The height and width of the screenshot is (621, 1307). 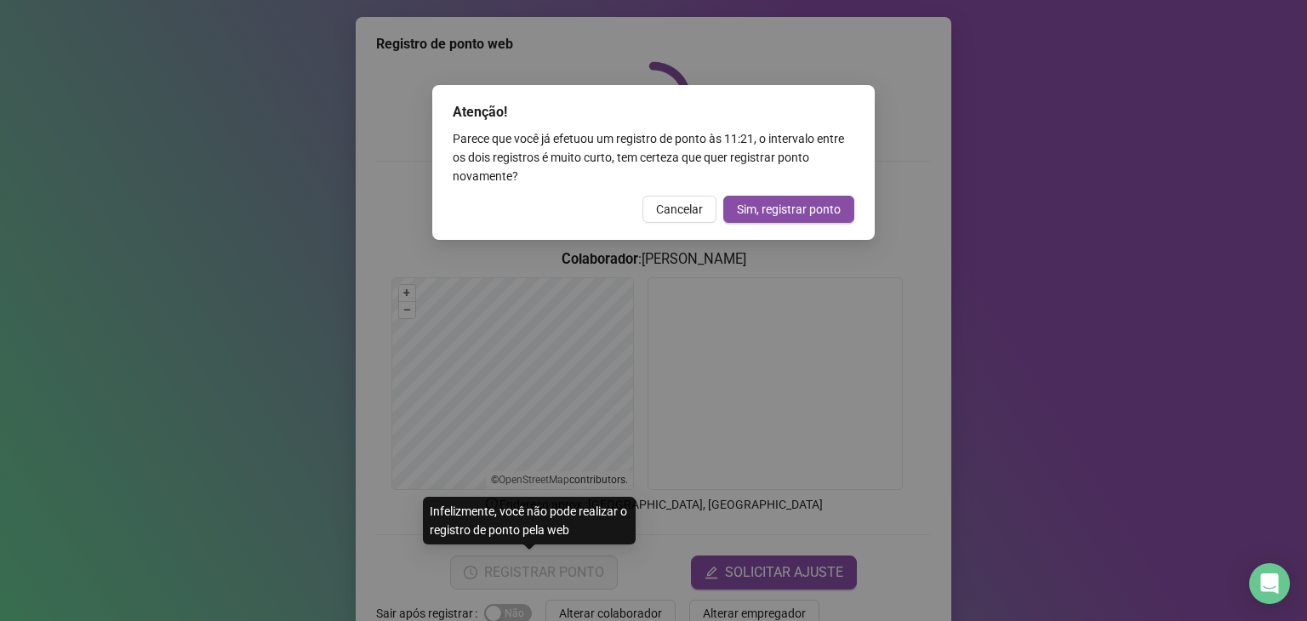 I want to click on div: Infelizmente, você não pode realizar o registro de ponto pela web, so click(x=529, y=521).